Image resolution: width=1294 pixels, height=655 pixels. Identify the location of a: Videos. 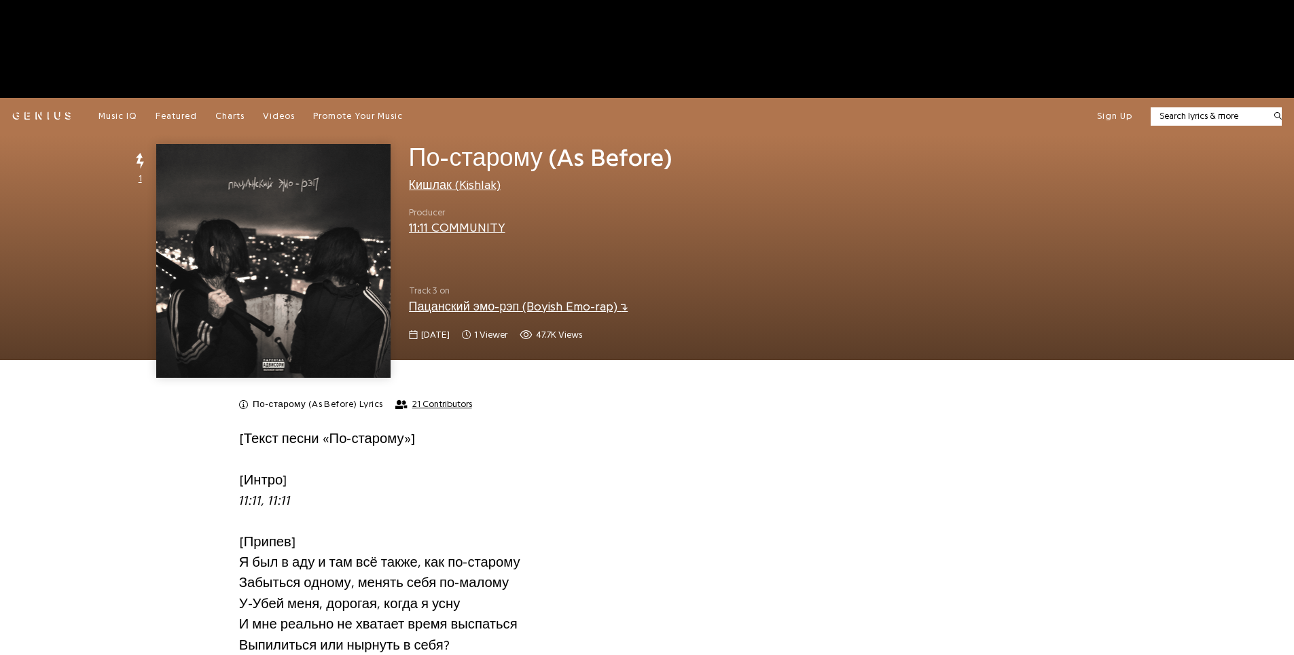
(279, 116).